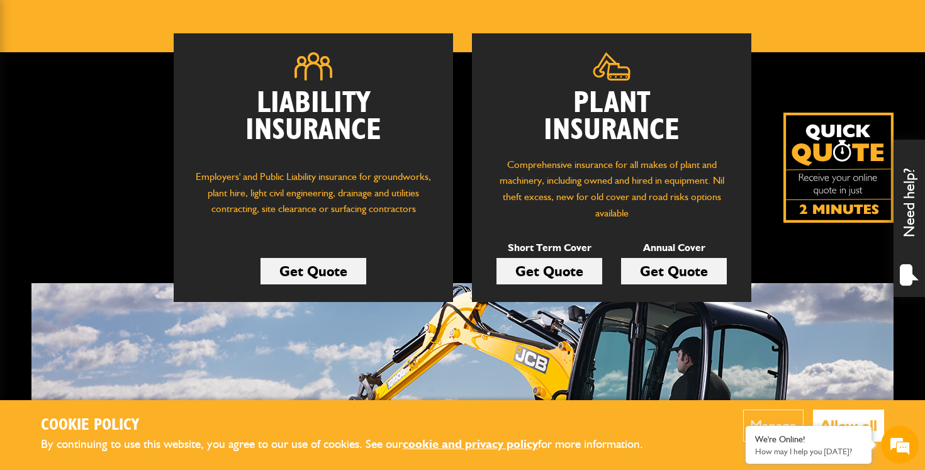  Describe the element at coordinates (910, 218) in the screenshot. I see `div: Need help?` at that location.